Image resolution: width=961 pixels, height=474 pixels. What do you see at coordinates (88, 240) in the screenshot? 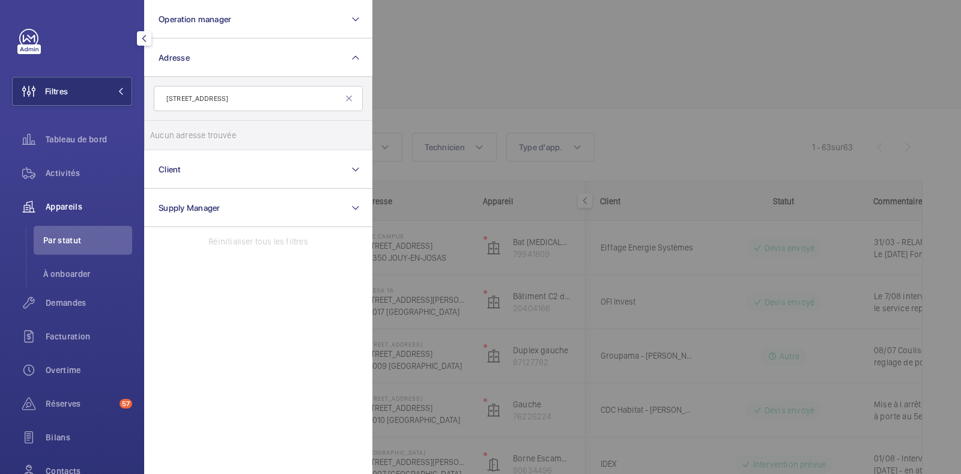
I see `span: Par statut` at bounding box center [88, 240].